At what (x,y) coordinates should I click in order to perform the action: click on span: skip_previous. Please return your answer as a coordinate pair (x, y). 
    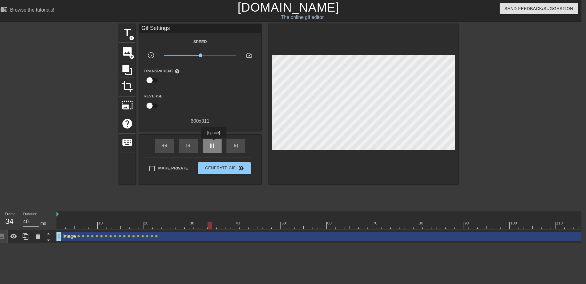
    Looking at the image, I should click on (188, 146).